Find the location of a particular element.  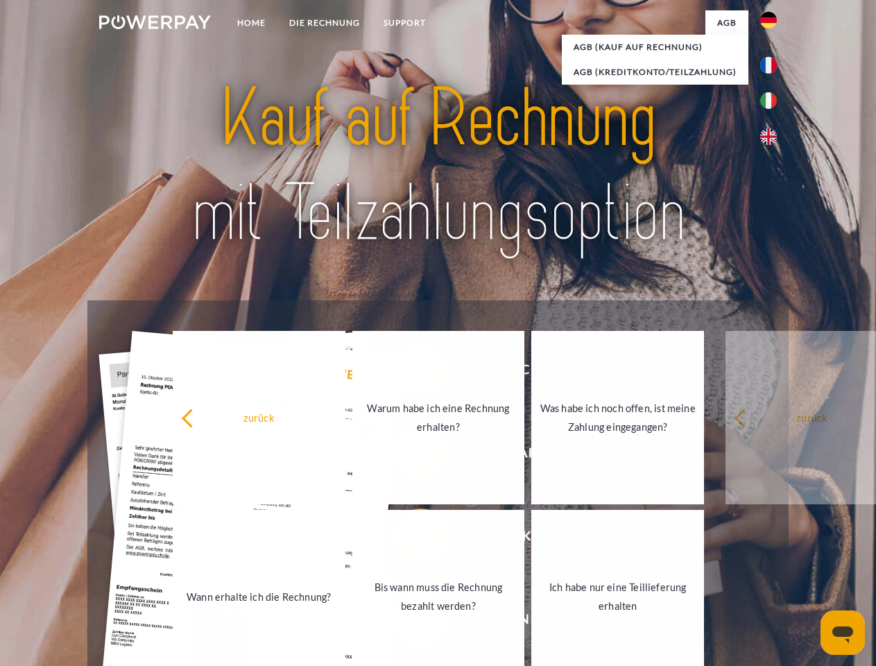

a: DIE RECHNUNG is located at coordinates (325, 23).